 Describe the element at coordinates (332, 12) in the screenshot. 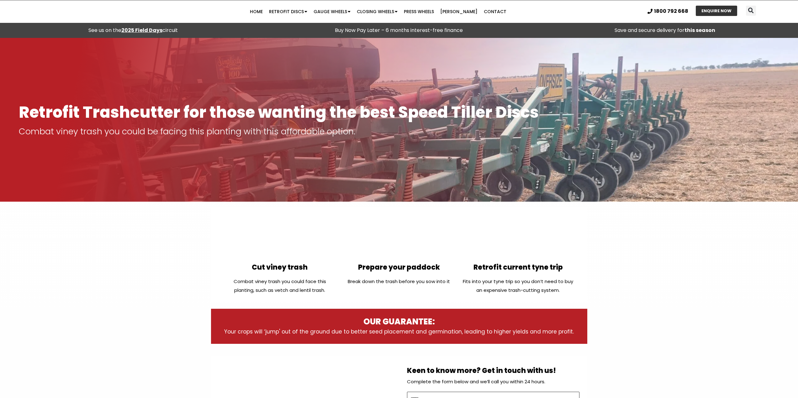

I see `a: Gauge Wheels` at that location.